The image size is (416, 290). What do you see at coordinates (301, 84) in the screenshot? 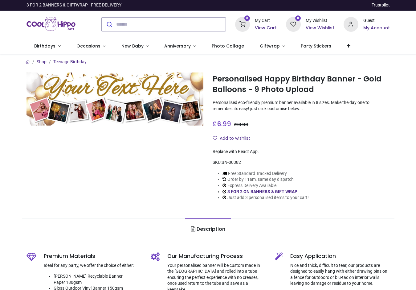
I see `h1: Personalised Happy Birthday Banner - Gold Balloons - 9 Photo Upload` at bounding box center [301, 84].